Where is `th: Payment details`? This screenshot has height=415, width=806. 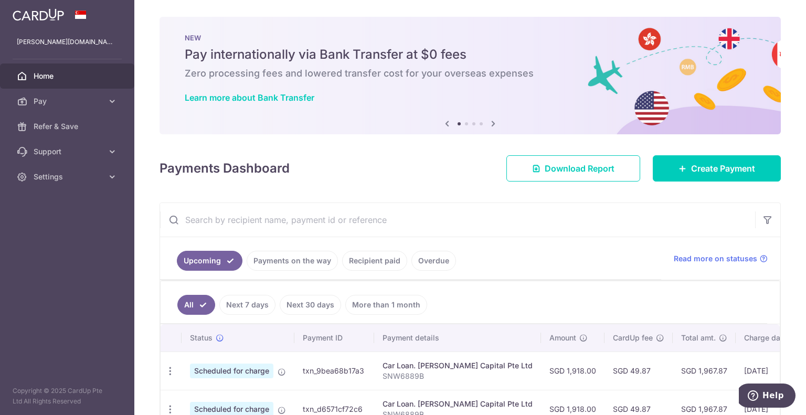
th: Payment details is located at coordinates (458, 338).